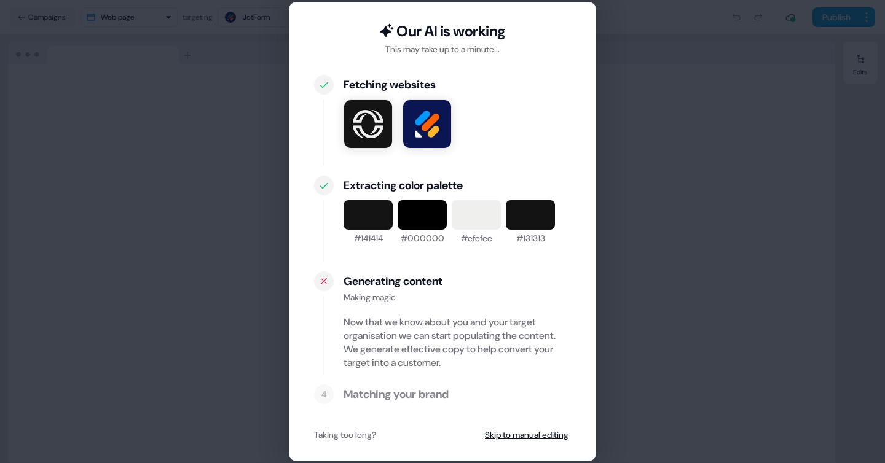 The width and height of the screenshot is (885, 463). What do you see at coordinates (457, 85) in the screenshot?
I see `div: Fetching websites` at bounding box center [457, 85].